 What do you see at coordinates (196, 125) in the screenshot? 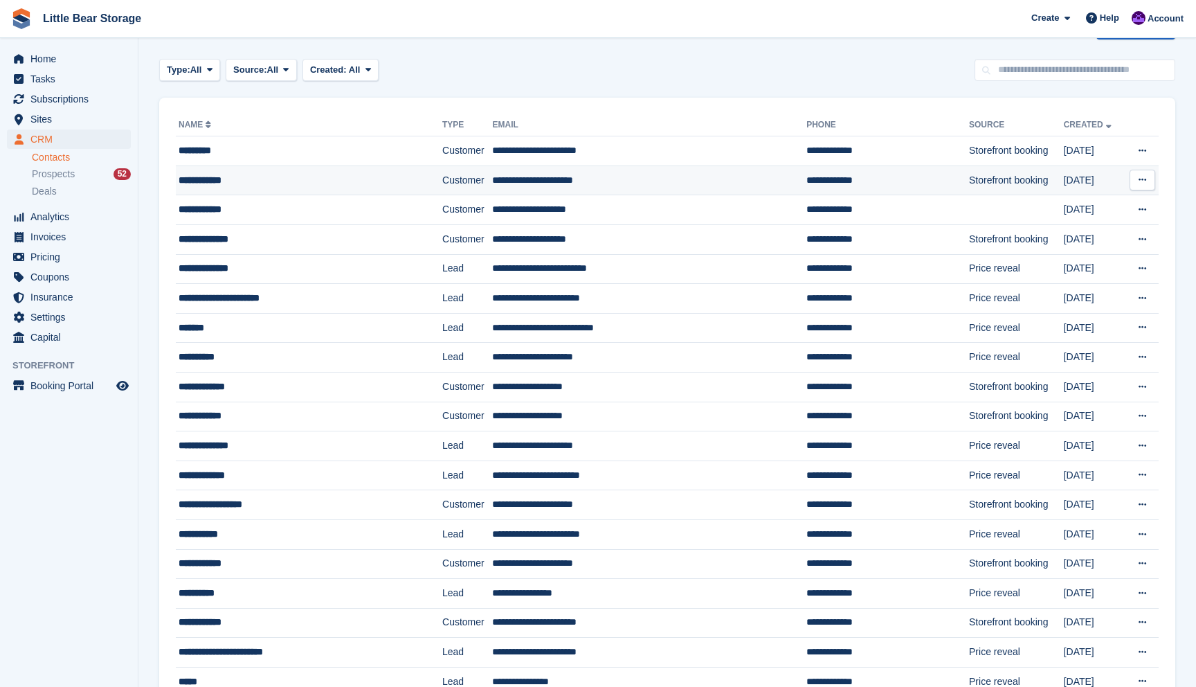
I see `a: Name` at bounding box center [196, 125].